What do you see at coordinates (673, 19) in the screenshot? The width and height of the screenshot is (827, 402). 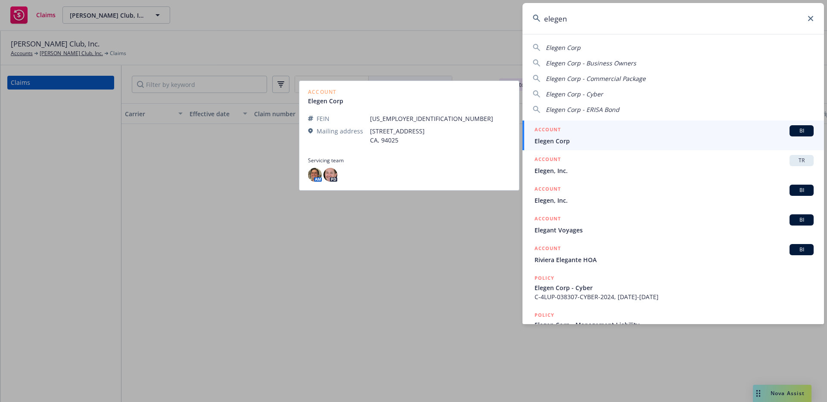 I see `input: Search...` at bounding box center [673, 19].